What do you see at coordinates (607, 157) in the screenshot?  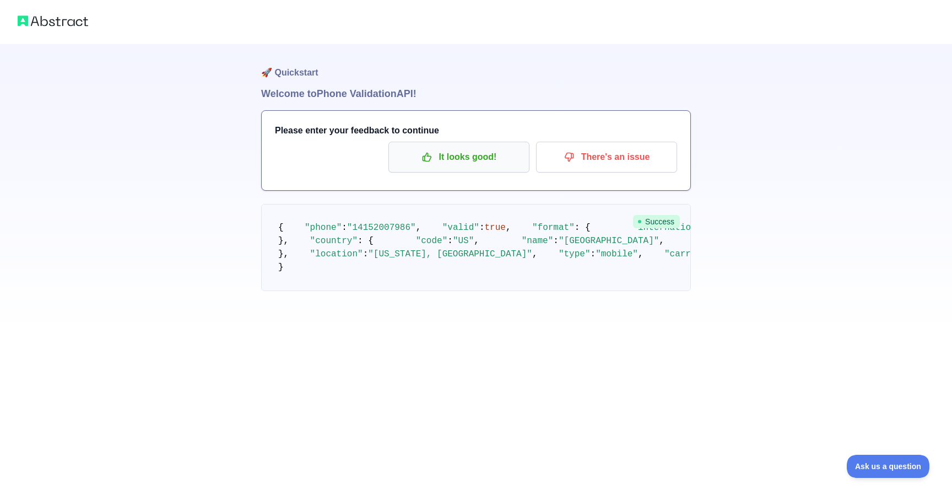 I see `button: There's an issue` at bounding box center [607, 157].